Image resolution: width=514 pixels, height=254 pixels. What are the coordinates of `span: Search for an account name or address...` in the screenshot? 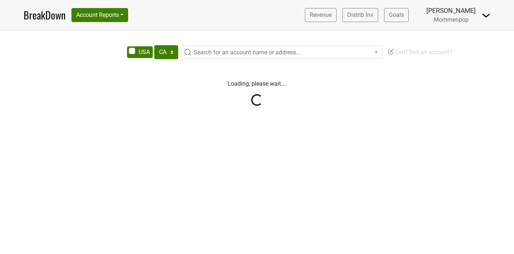 It's located at (247, 52).